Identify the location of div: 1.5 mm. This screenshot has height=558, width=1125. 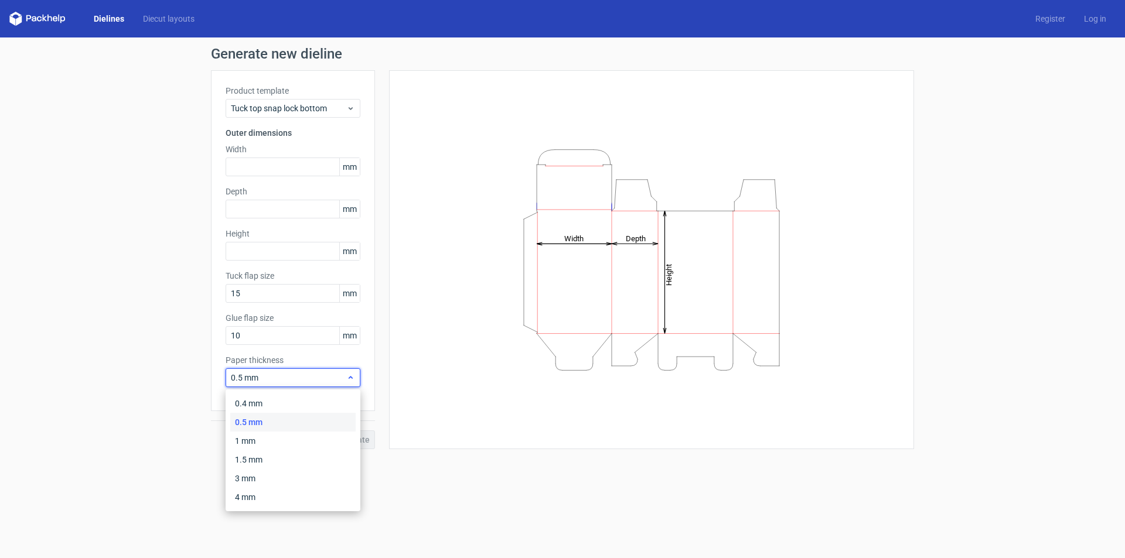
(293, 460).